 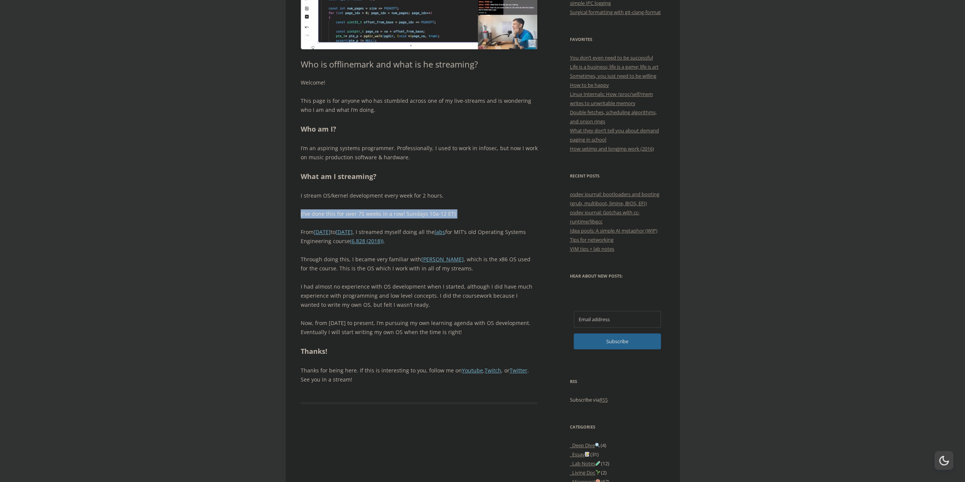 What do you see at coordinates (473, 370) in the screenshot?
I see `a: Youtube` at bounding box center [473, 370].